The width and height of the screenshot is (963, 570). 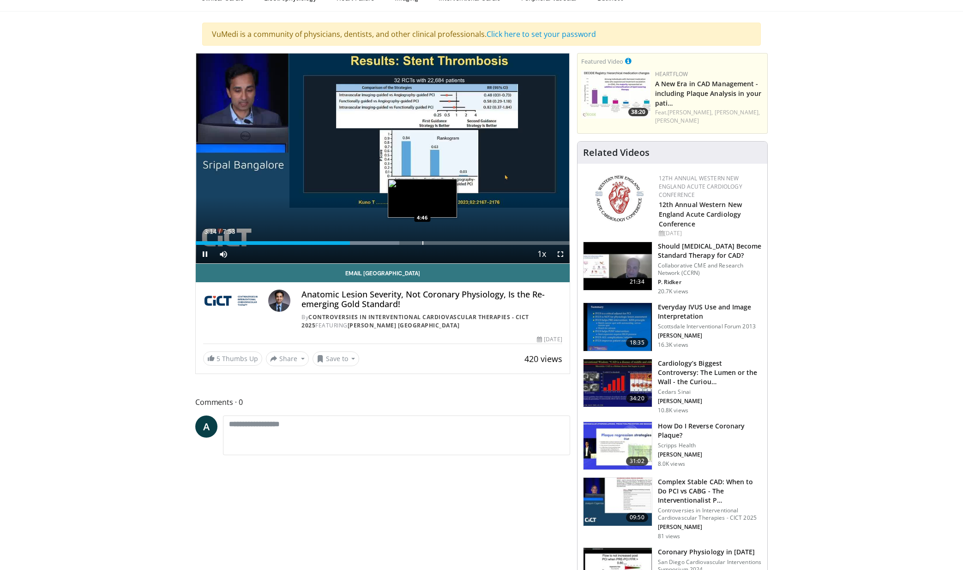 I want to click on p: 16.3K views, so click(x=673, y=345).